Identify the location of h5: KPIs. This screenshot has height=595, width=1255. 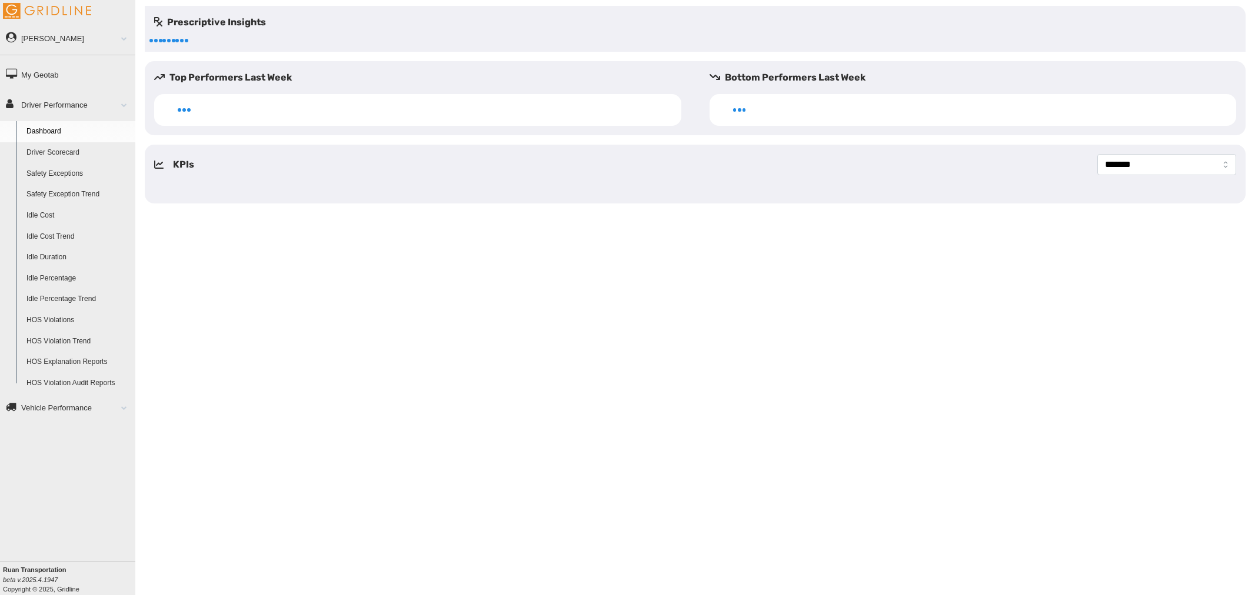
(184, 165).